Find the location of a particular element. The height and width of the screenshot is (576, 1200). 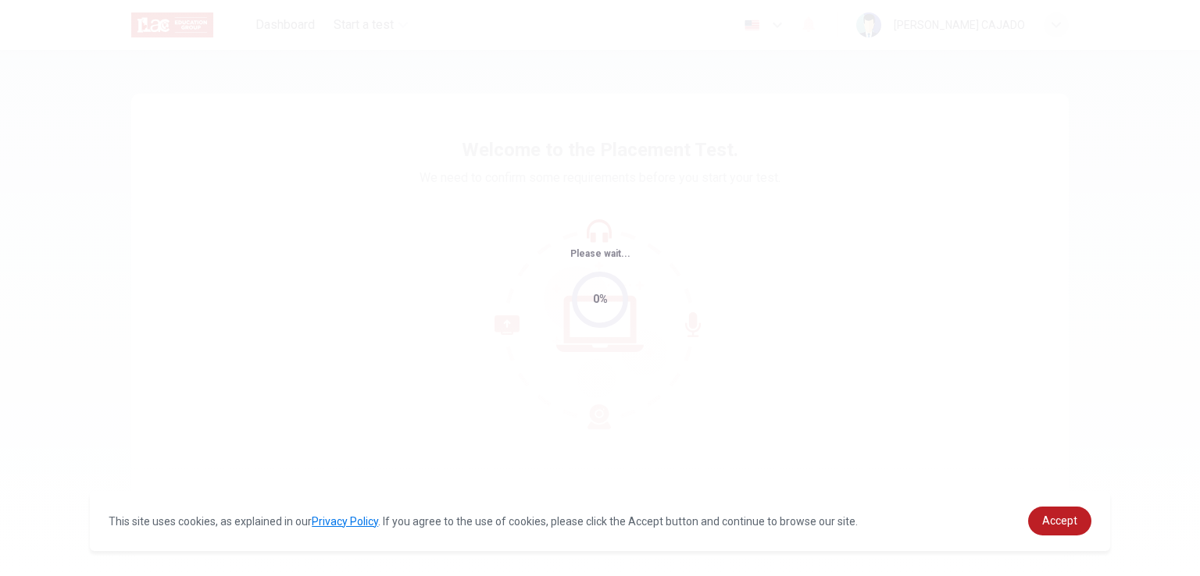

span: Please wait... is located at coordinates (600, 254).